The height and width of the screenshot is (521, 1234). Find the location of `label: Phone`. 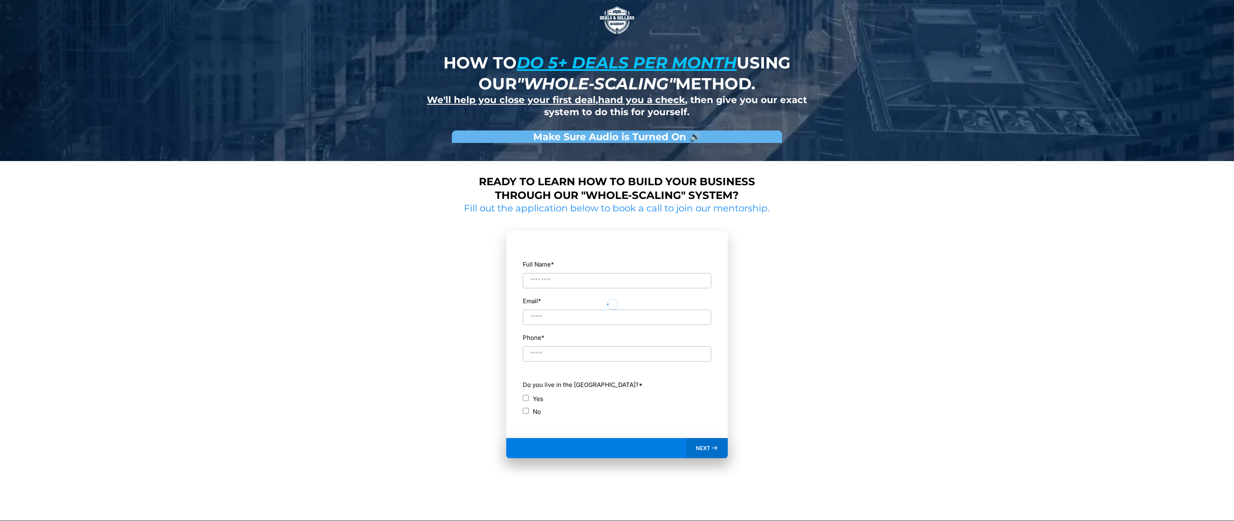

label: Phone is located at coordinates (617, 338).